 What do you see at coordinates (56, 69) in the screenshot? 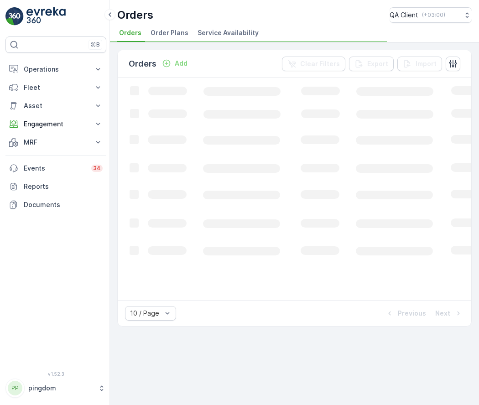
I see `button: Operations` at bounding box center [56, 69].